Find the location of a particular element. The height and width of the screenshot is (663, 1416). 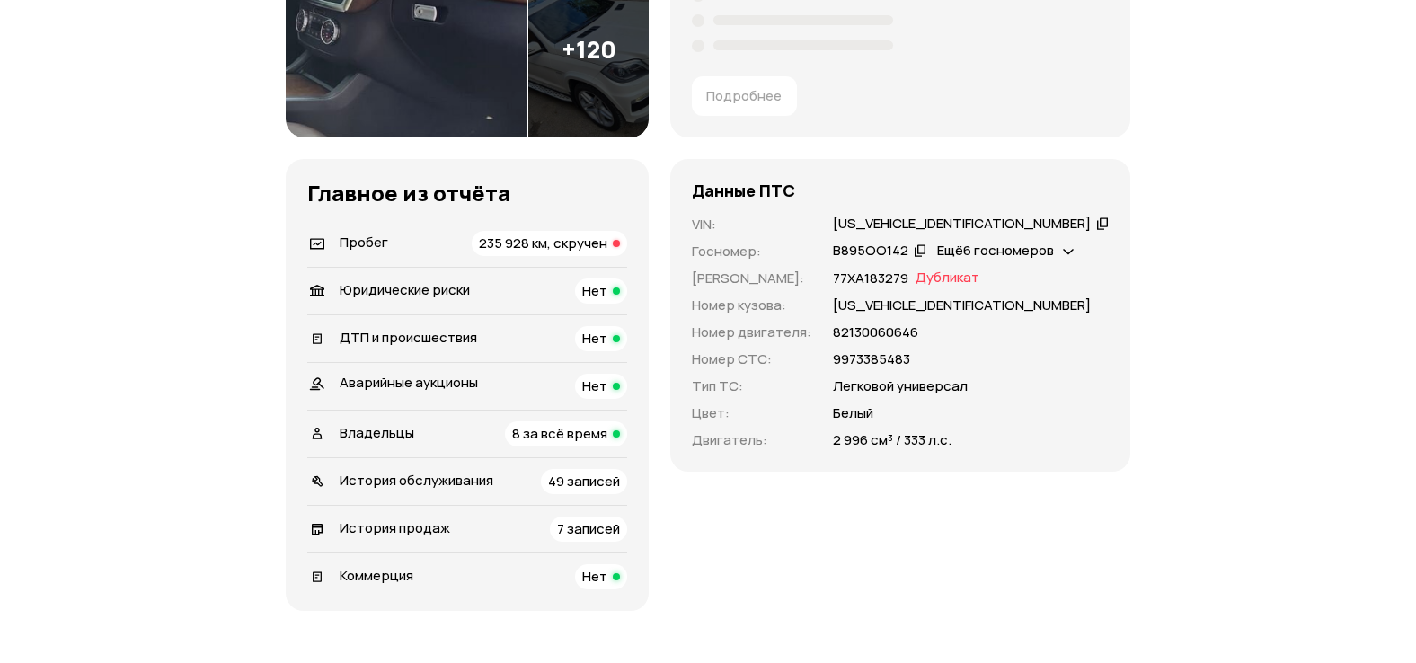

span: ДТП и происшествия is located at coordinates (408, 337).